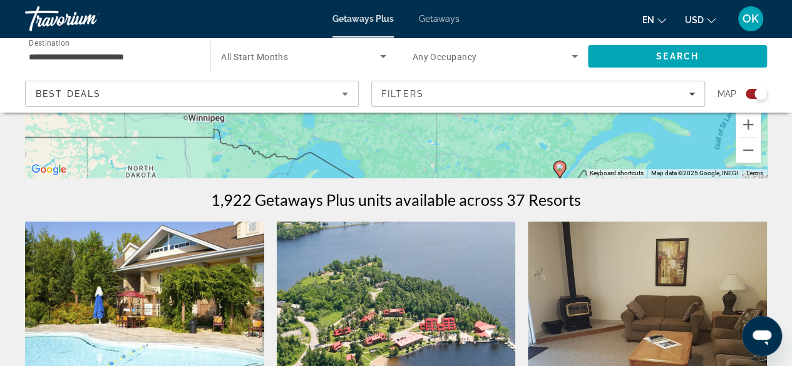 This screenshot has height=366, width=792. Describe the element at coordinates (49, 170) in the screenshot. I see `img: Google` at that location.